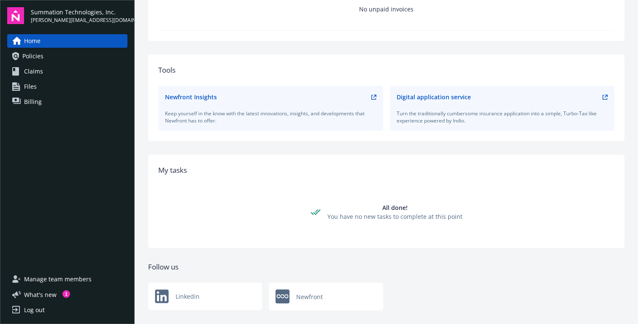 This screenshot has height=324, width=638. Describe the element at coordinates (67, 71) in the screenshot. I see `a: Claims` at that location.